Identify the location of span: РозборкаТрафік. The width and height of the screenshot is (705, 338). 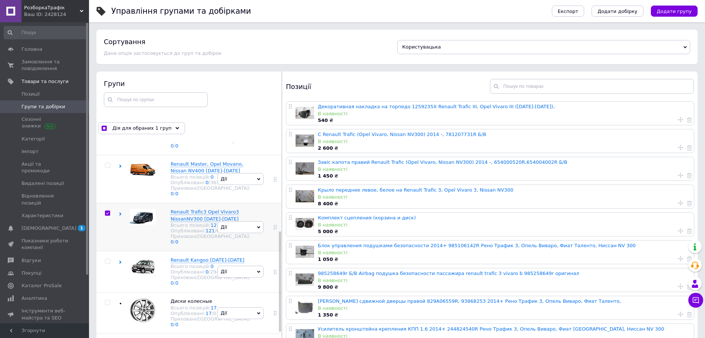
(52, 8).